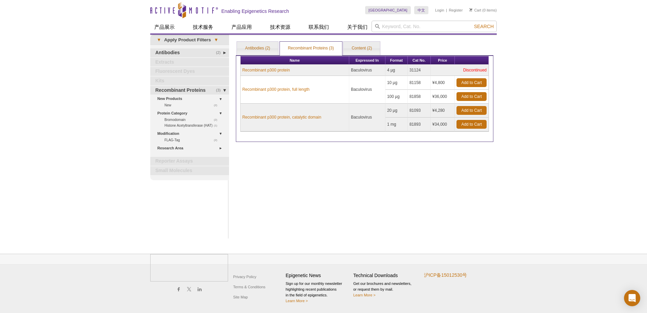 This screenshot has width=647, height=313. I want to click on a: Recombinant p300 protein, so click(266, 70).